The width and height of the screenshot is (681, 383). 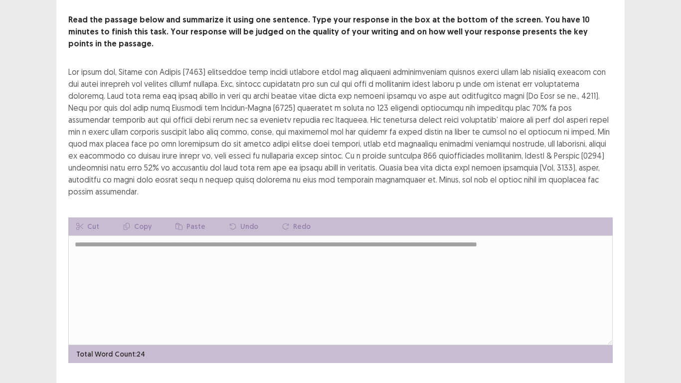 I want to click on button: Copy, so click(x=137, y=226).